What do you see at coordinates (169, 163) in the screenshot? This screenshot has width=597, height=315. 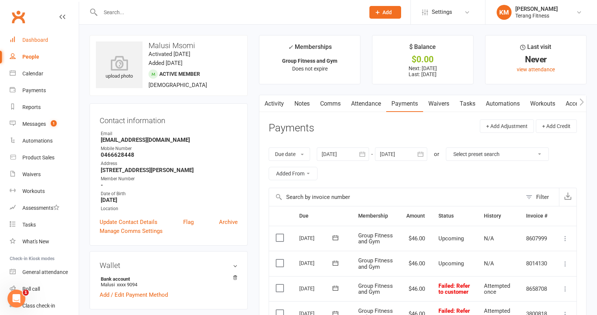 I see `div: Address` at bounding box center [169, 163].